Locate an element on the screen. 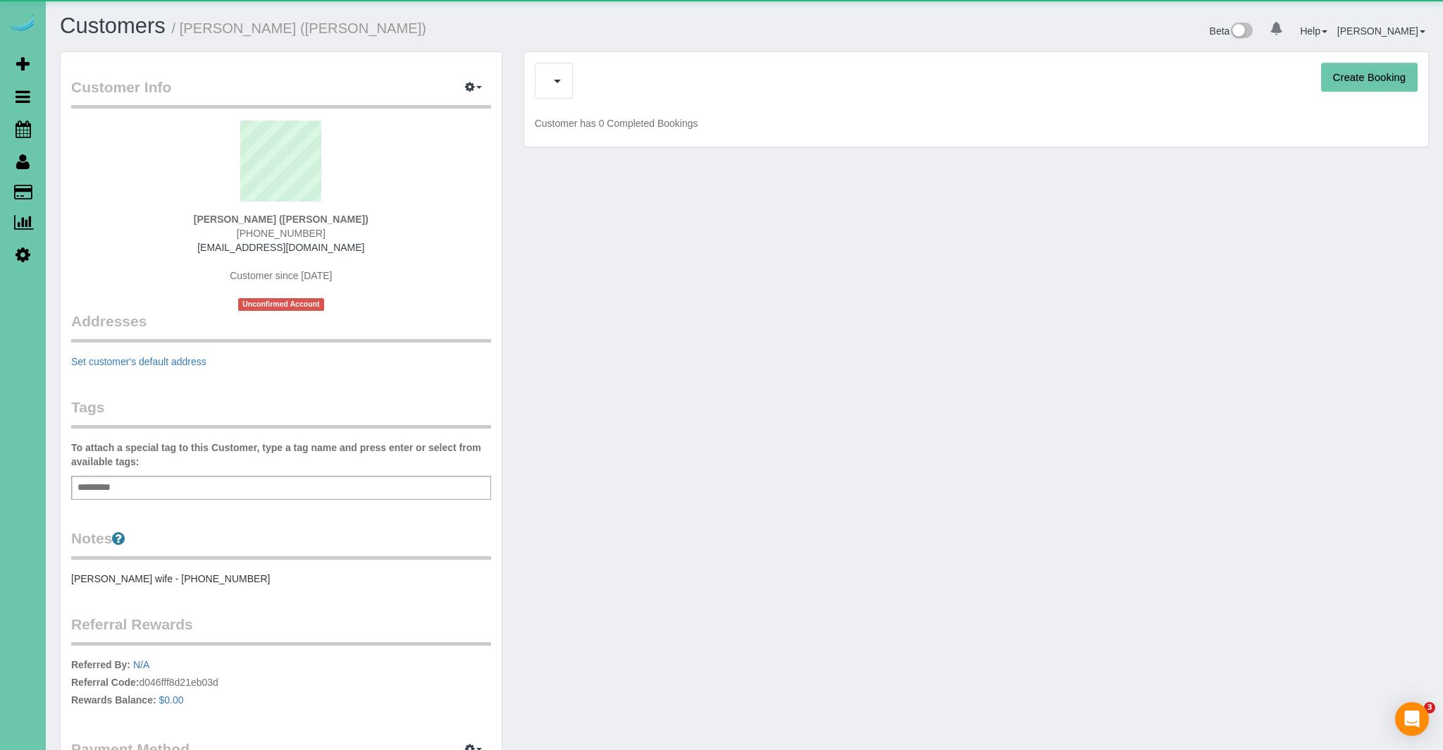 The image size is (1443, 750). legend: Notes is located at coordinates (281, 543).